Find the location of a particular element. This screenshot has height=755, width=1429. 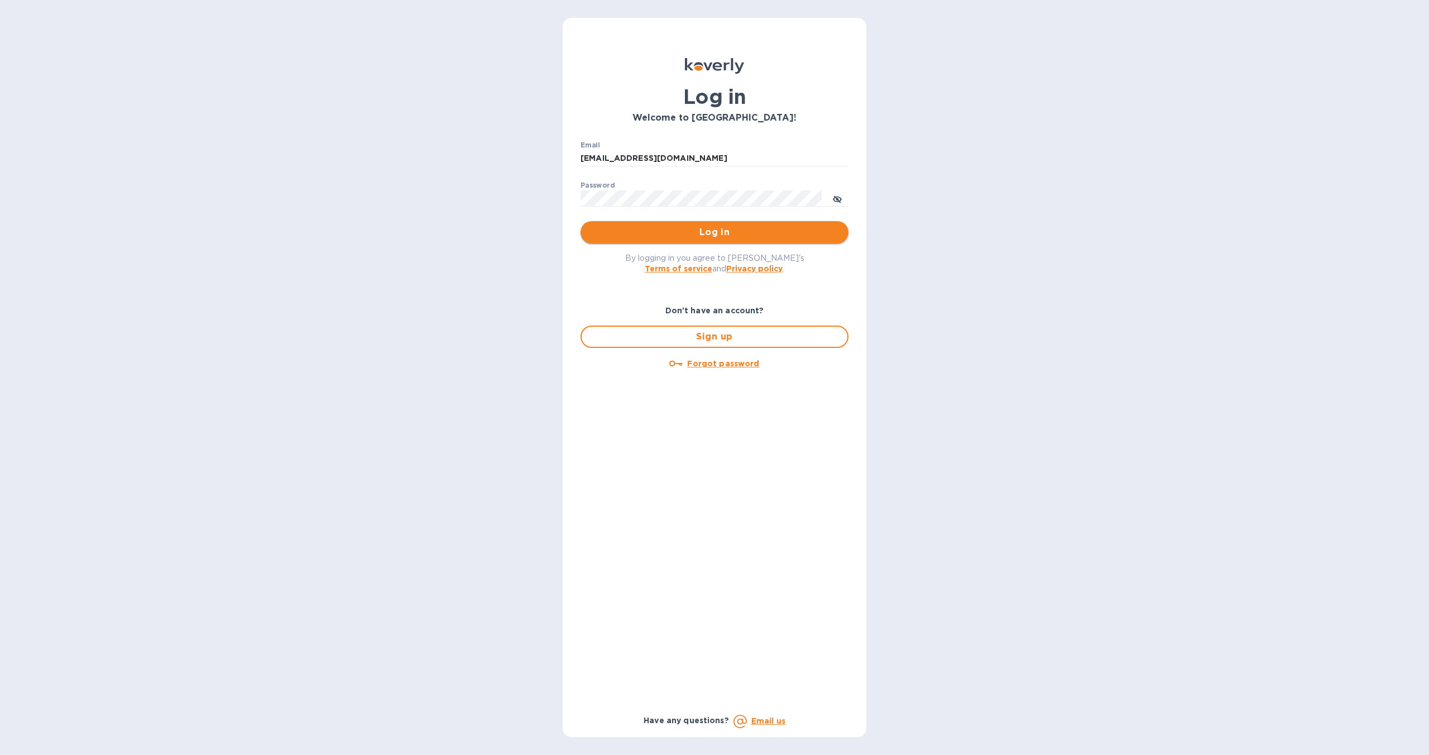

button: Log in is located at coordinates (715, 232).